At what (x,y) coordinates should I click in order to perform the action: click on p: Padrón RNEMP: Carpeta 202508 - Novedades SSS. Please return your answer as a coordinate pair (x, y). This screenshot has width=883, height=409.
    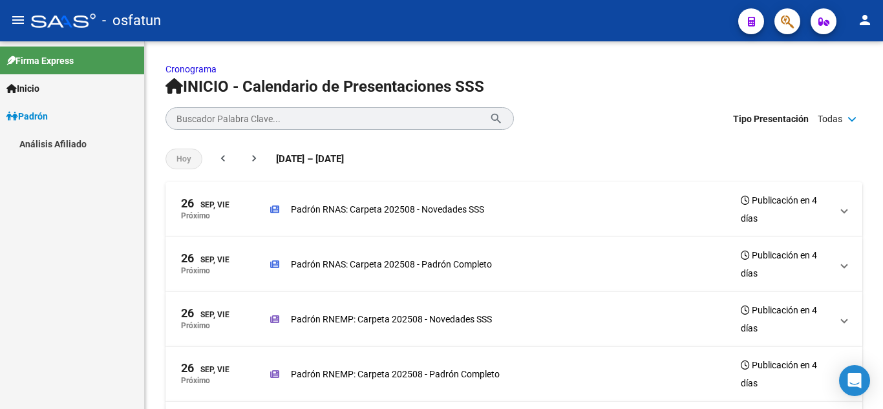
    Looking at the image, I should click on (391, 319).